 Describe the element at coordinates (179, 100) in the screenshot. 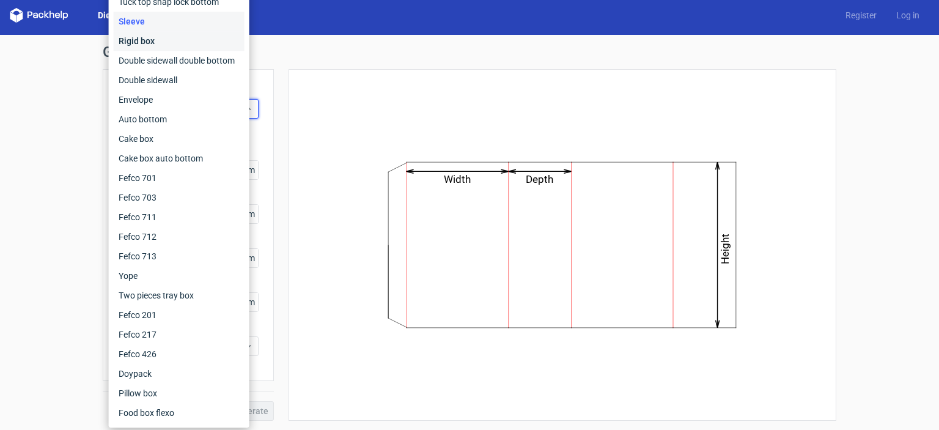

I see `div: Envelope` at that location.